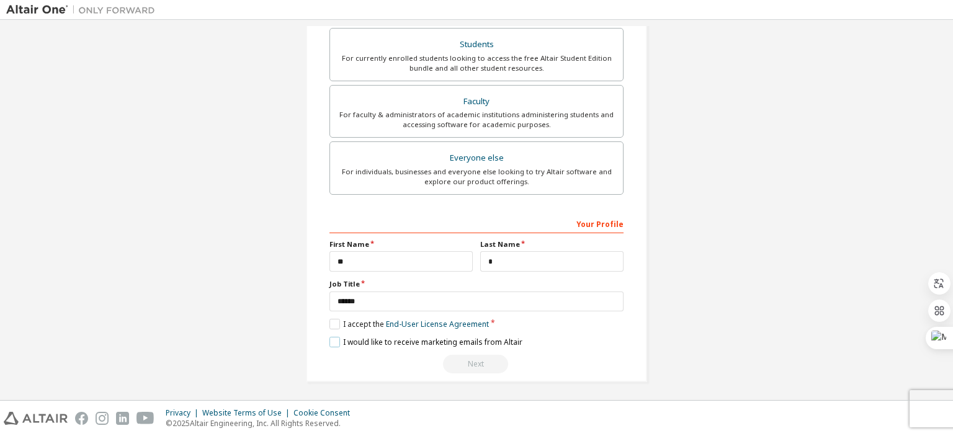 The width and height of the screenshot is (953, 436). I want to click on img: instagram.svg, so click(102, 418).